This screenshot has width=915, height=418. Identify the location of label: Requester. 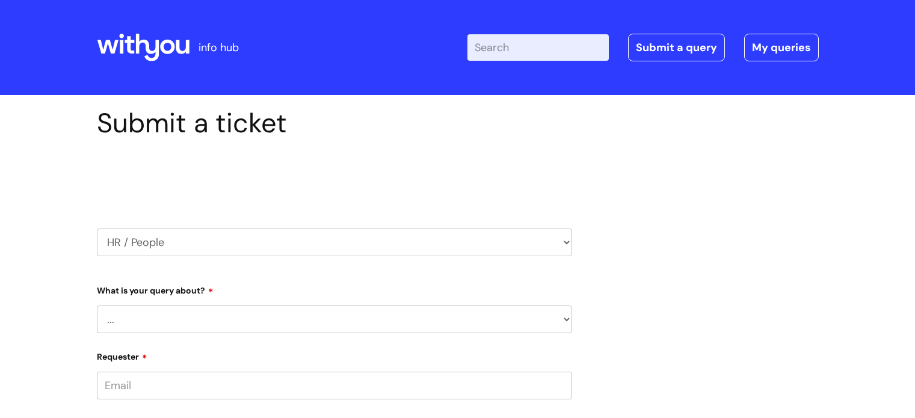
(334, 355).